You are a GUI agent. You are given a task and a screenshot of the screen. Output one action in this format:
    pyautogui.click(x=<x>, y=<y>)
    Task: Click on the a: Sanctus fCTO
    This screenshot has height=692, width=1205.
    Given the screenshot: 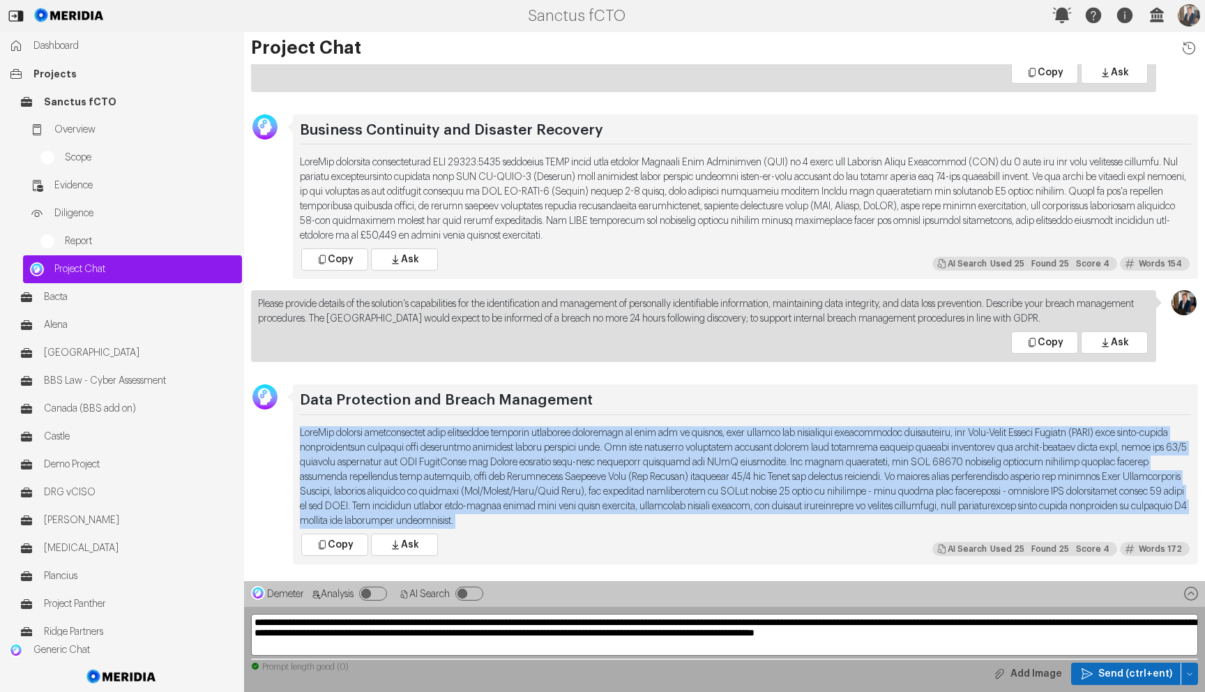 What is the action you would take?
    pyautogui.click(x=127, y=102)
    